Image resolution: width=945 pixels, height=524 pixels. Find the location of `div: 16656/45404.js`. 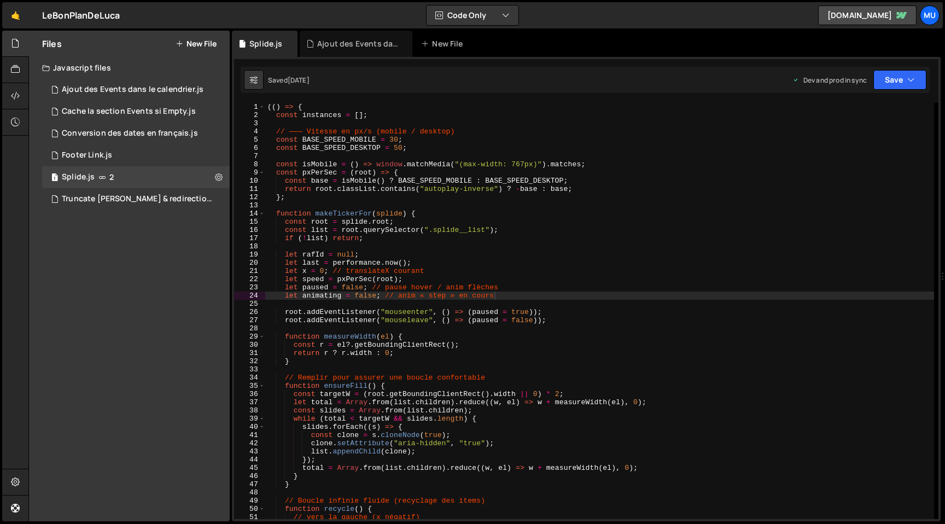

div: 16656/45404.js is located at coordinates (136, 155).